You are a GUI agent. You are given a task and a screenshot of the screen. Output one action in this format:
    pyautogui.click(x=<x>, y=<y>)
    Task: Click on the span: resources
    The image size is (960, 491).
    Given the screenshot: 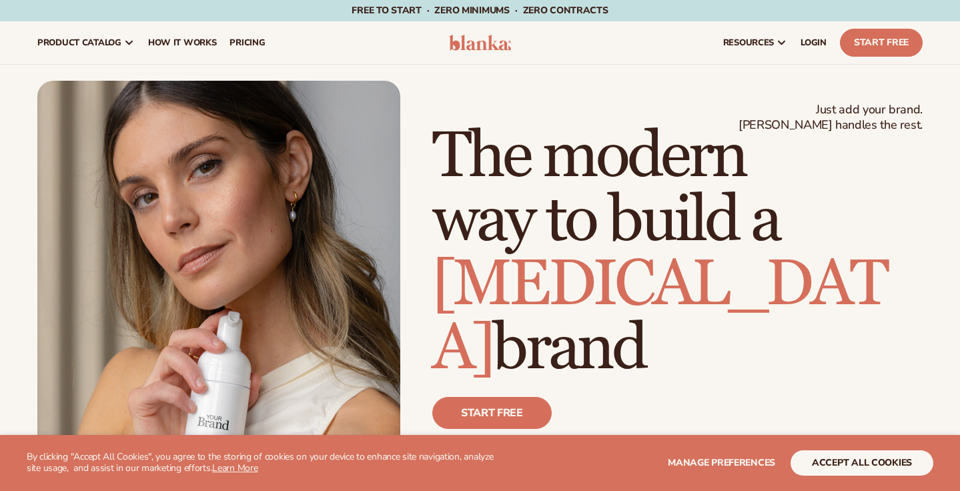 What is the action you would take?
    pyautogui.click(x=748, y=43)
    